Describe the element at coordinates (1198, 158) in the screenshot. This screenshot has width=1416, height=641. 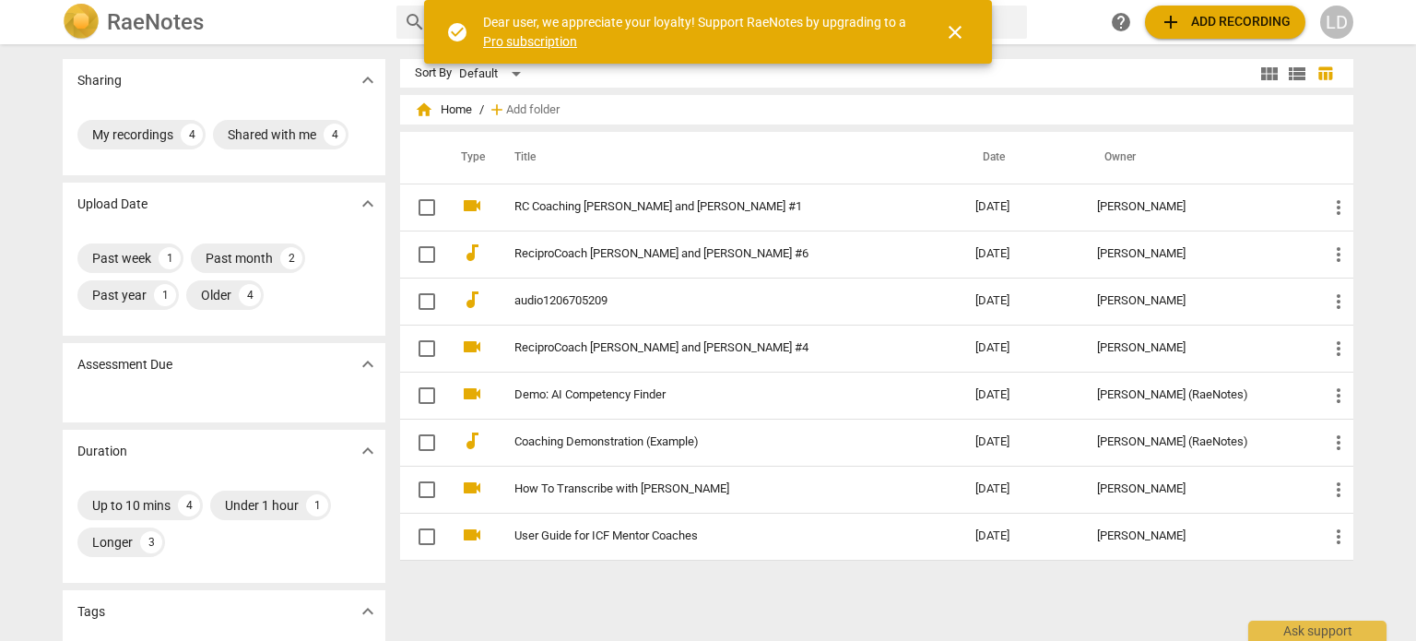
I see `th: Owner` at that location.